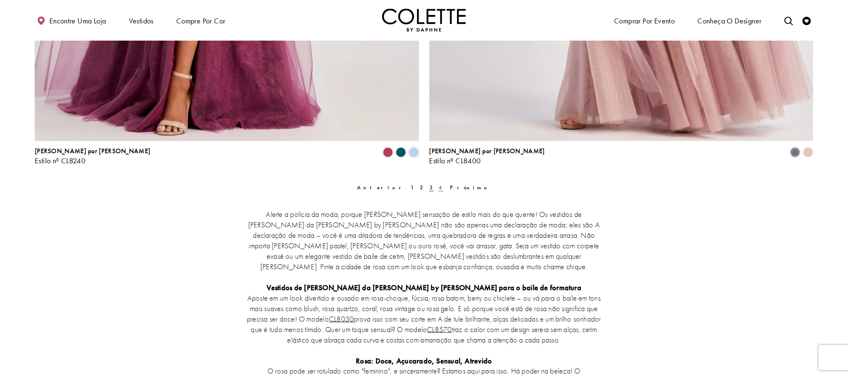 Image resolution: width=848 pixels, height=376 pixels. What do you see at coordinates (442, 334) in the screenshot?
I see `font: traz o calor com um design sereia sem alças, cetim elástico que abraça cada curva e costas com am...` at bounding box center [442, 334].